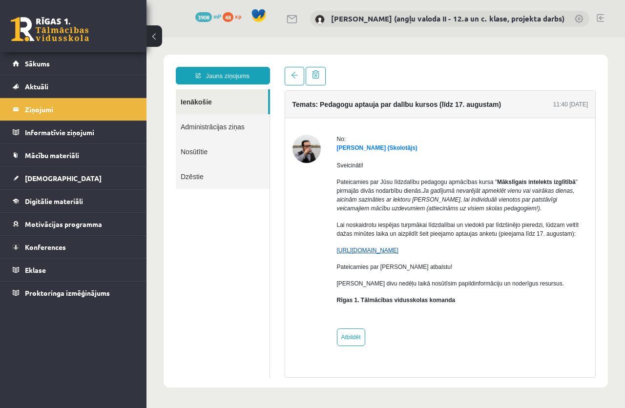 This screenshot has width=625, height=408. Describe the element at coordinates (316, 102) in the screenshot. I see `div: No:` at that location.